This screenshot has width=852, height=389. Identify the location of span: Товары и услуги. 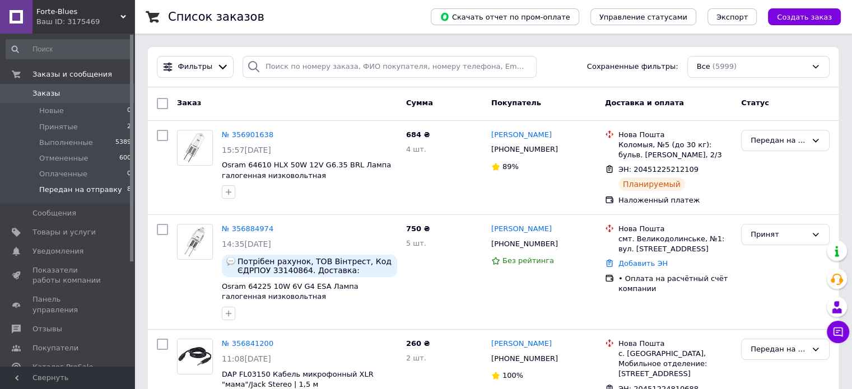
(64, 232).